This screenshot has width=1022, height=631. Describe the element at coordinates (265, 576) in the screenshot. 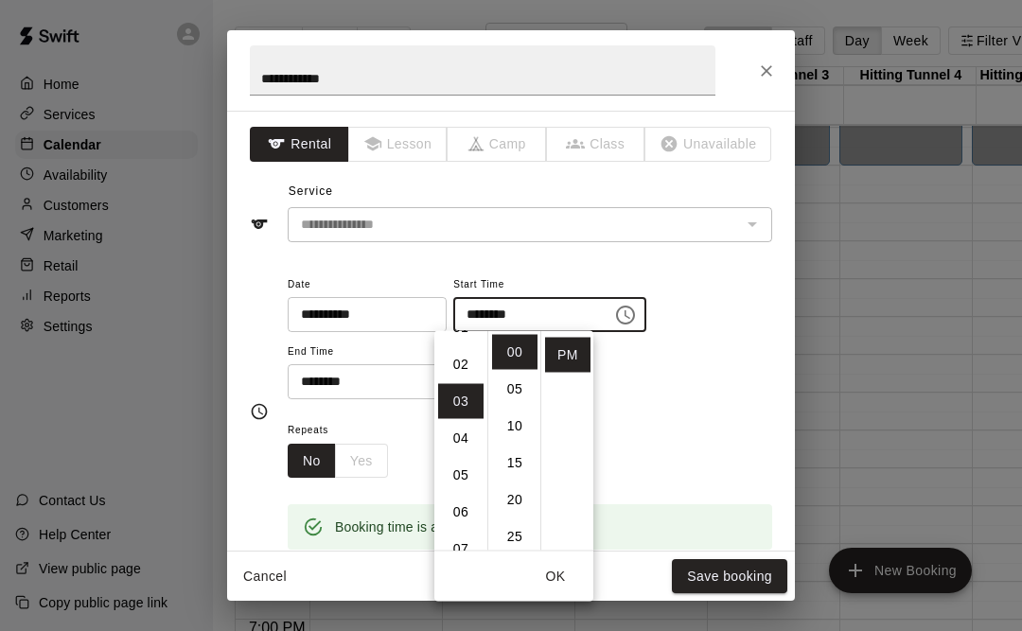

I see `button: Cancel` at that location.